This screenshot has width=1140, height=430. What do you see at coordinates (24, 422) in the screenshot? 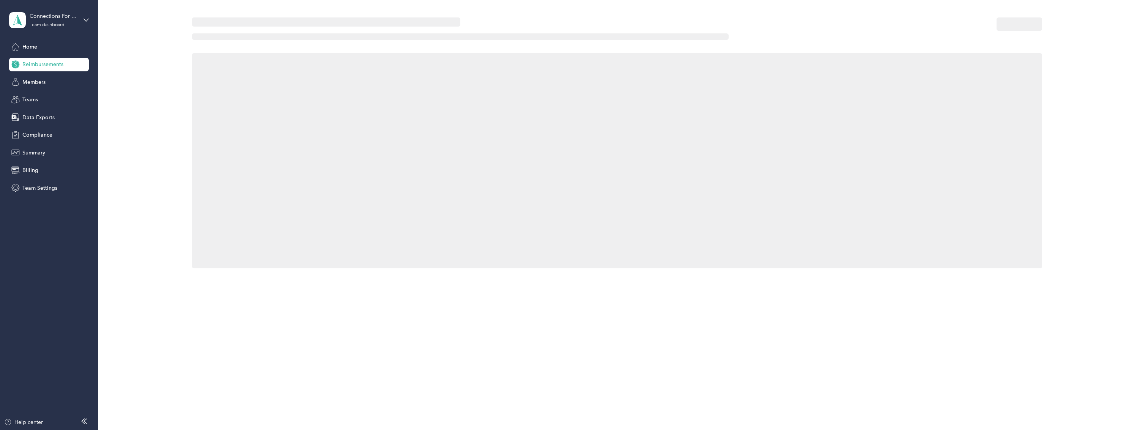
I see `div: Help center` at bounding box center [24, 422].